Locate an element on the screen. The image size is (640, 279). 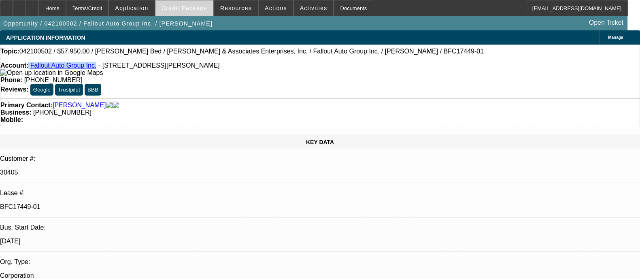
span: Resources is located at coordinates (236, 8).